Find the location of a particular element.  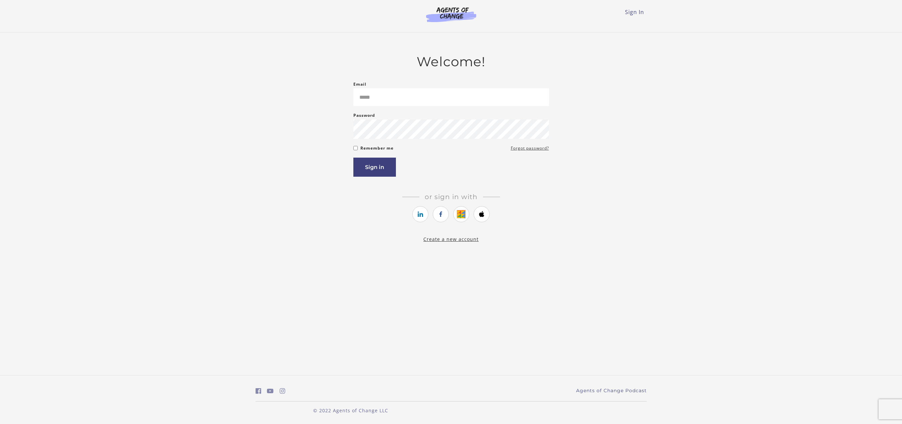

a: https://www.instagram.com/agentsofchangeprep/ (Open in a new window) is located at coordinates (282, 391).